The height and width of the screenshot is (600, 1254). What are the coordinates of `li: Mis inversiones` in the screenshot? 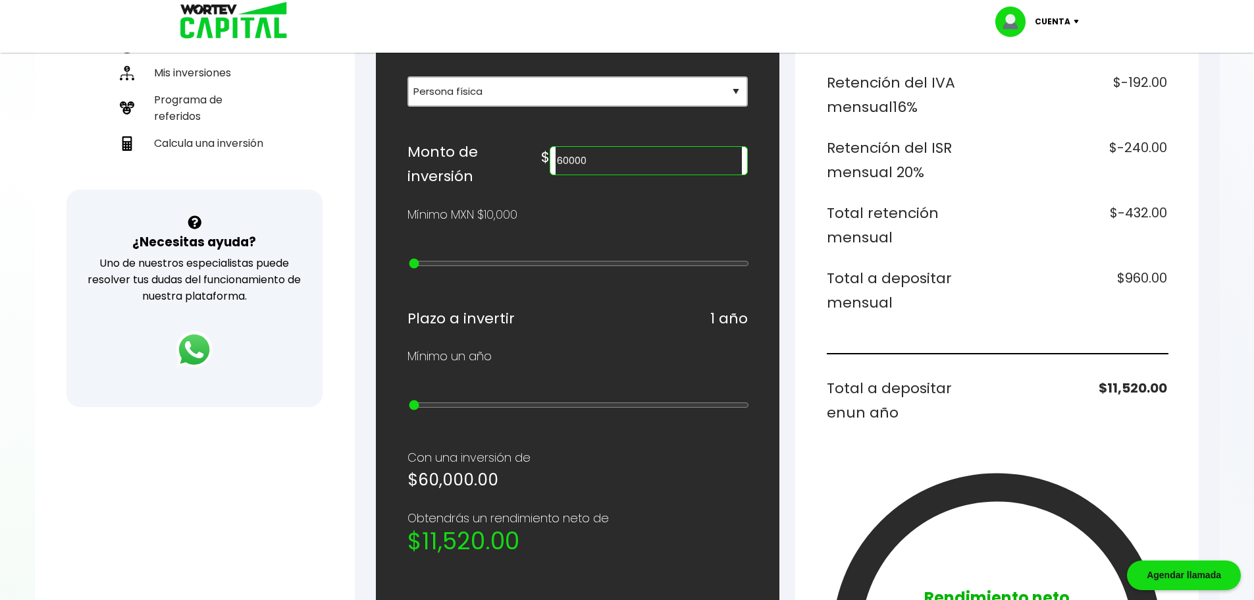 It's located at (194, 72).